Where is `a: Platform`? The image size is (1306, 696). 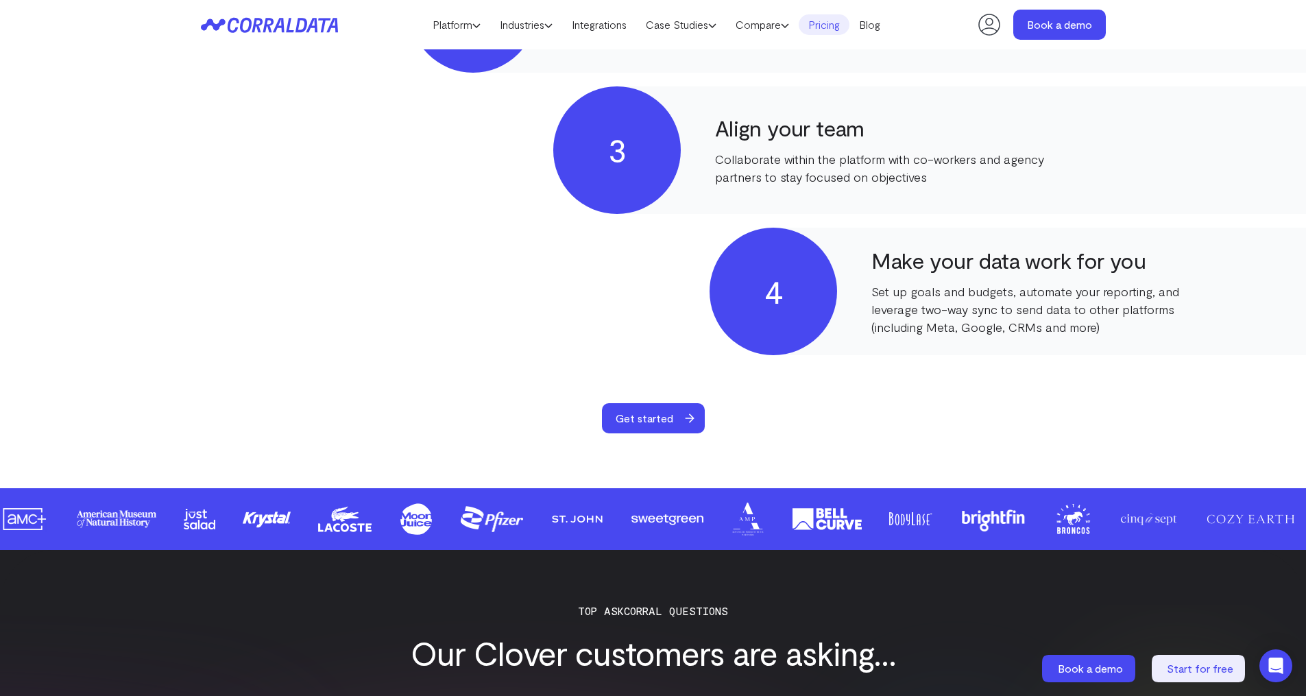
a: Platform is located at coordinates (456, 25).